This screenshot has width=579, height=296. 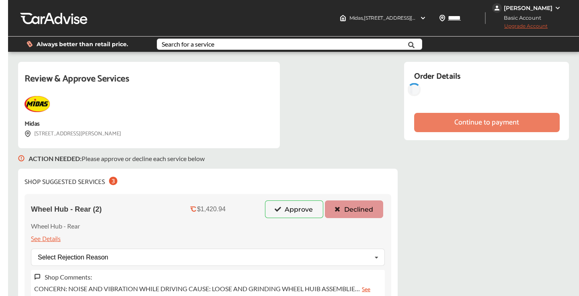 I want to click on img: jVpblrzwTbfkPYzPPzSLxeg0AAAAASUVORK5CYII=, so click(x=497, y=8).